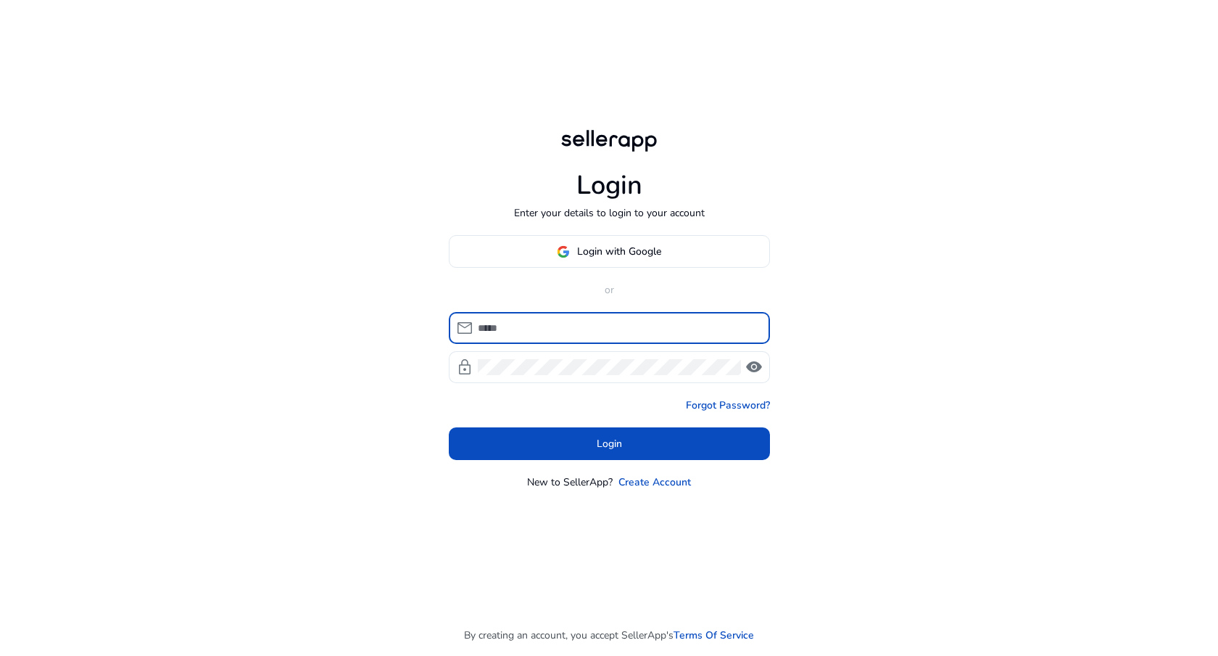  What do you see at coordinates (728, 405) in the screenshot?
I see `a: Forgot Password?` at bounding box center [728, 405].